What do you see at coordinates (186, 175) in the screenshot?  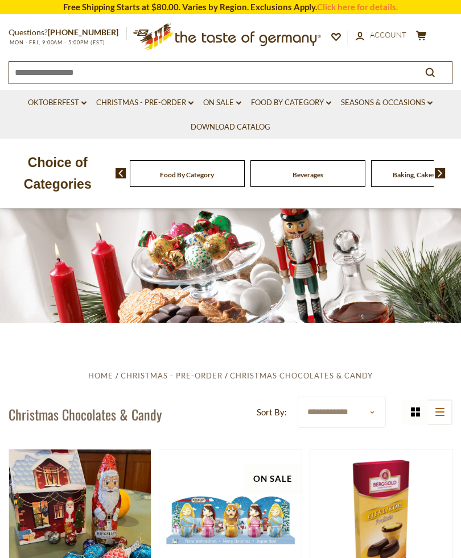 I see `span: Food By Category` at bounding box center [186, 175].